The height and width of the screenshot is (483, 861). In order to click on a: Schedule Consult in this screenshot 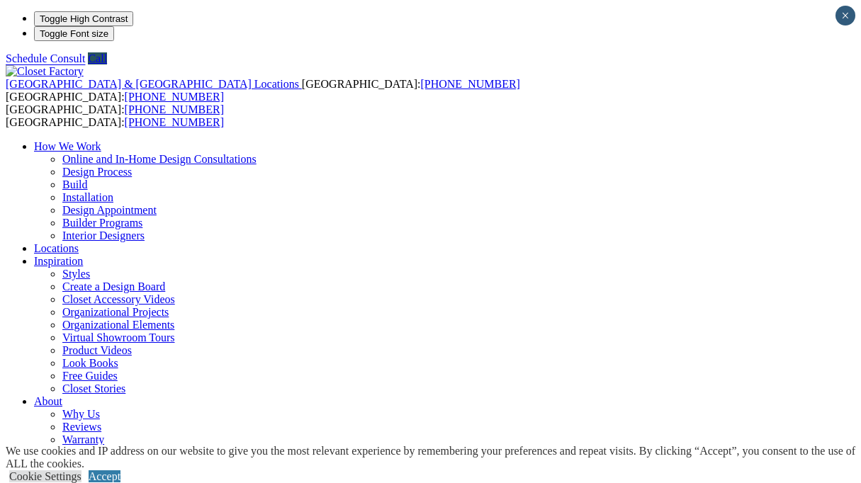, I will do `click(45, 58)`.